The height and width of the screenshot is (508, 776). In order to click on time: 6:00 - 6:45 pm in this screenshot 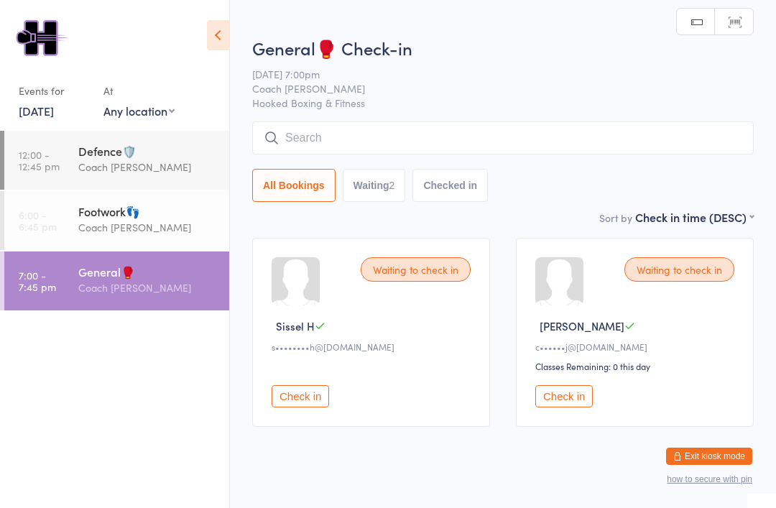, I will do `click(37, 221)`.